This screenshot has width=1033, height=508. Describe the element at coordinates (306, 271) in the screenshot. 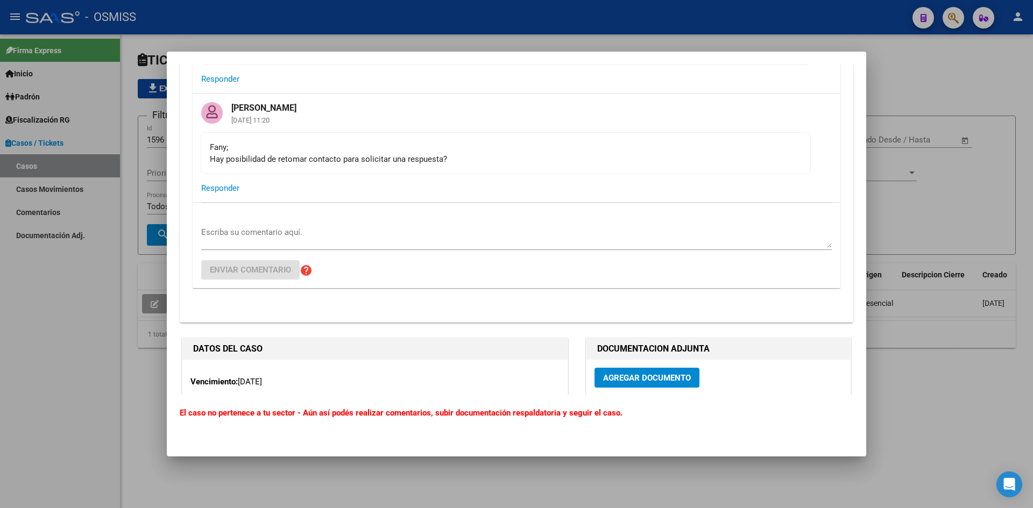

I see `mat-icon: help` at that location.